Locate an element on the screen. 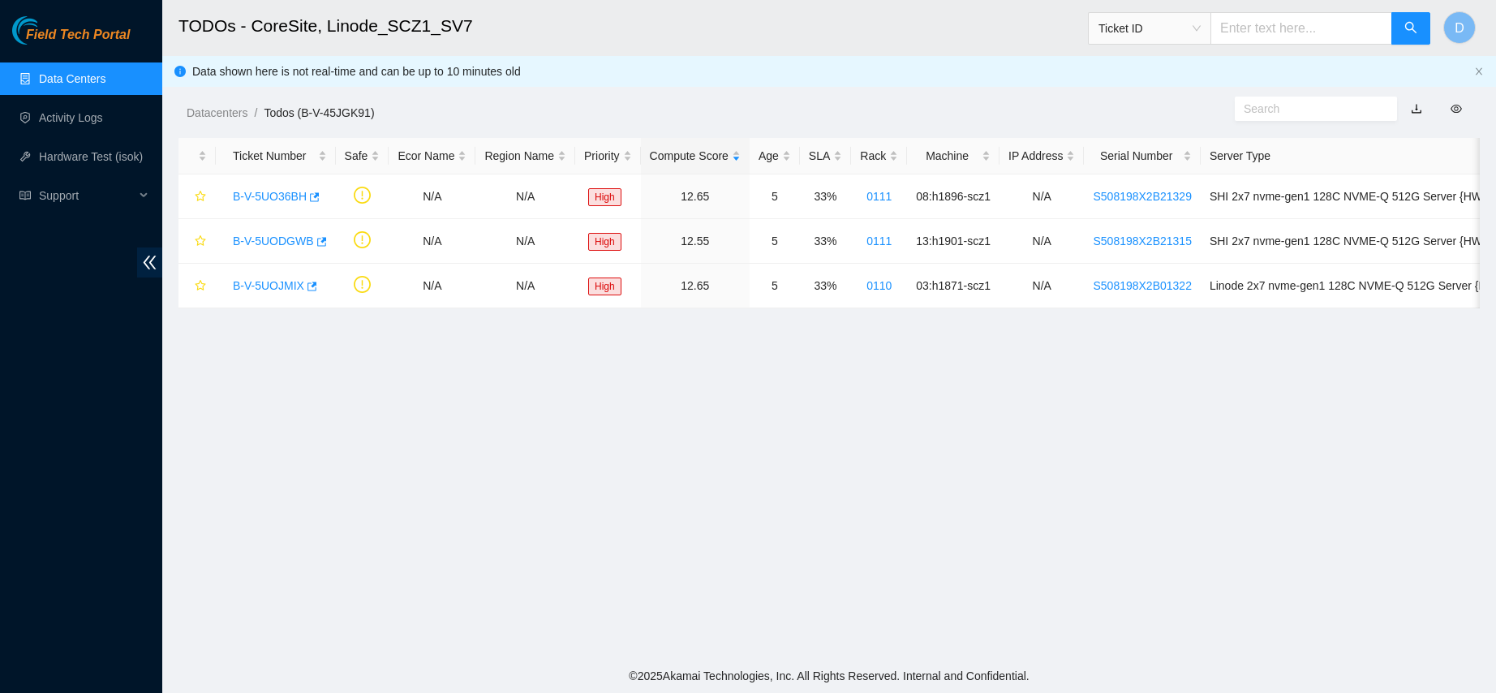  footer: © 2025 Akamai Technologies, Inc. All Rights Reserved. Internal and Confidential. is located at coordinates (829, 676).